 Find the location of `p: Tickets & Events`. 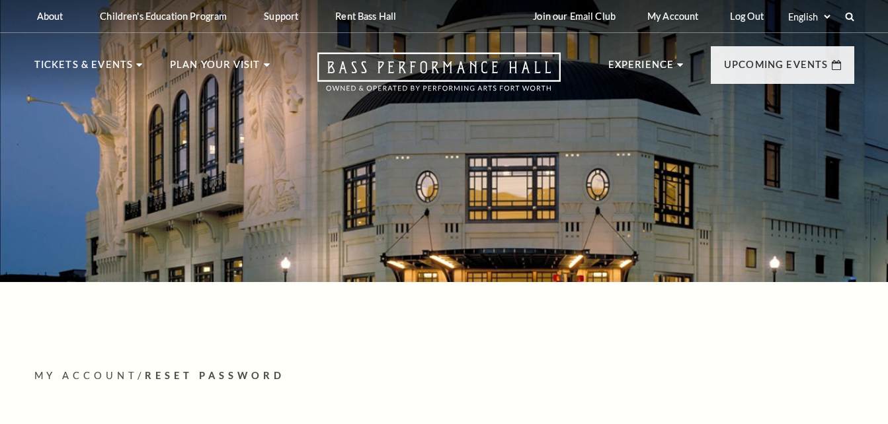

p: Tickets & Events is located at coordinates (84, 69).